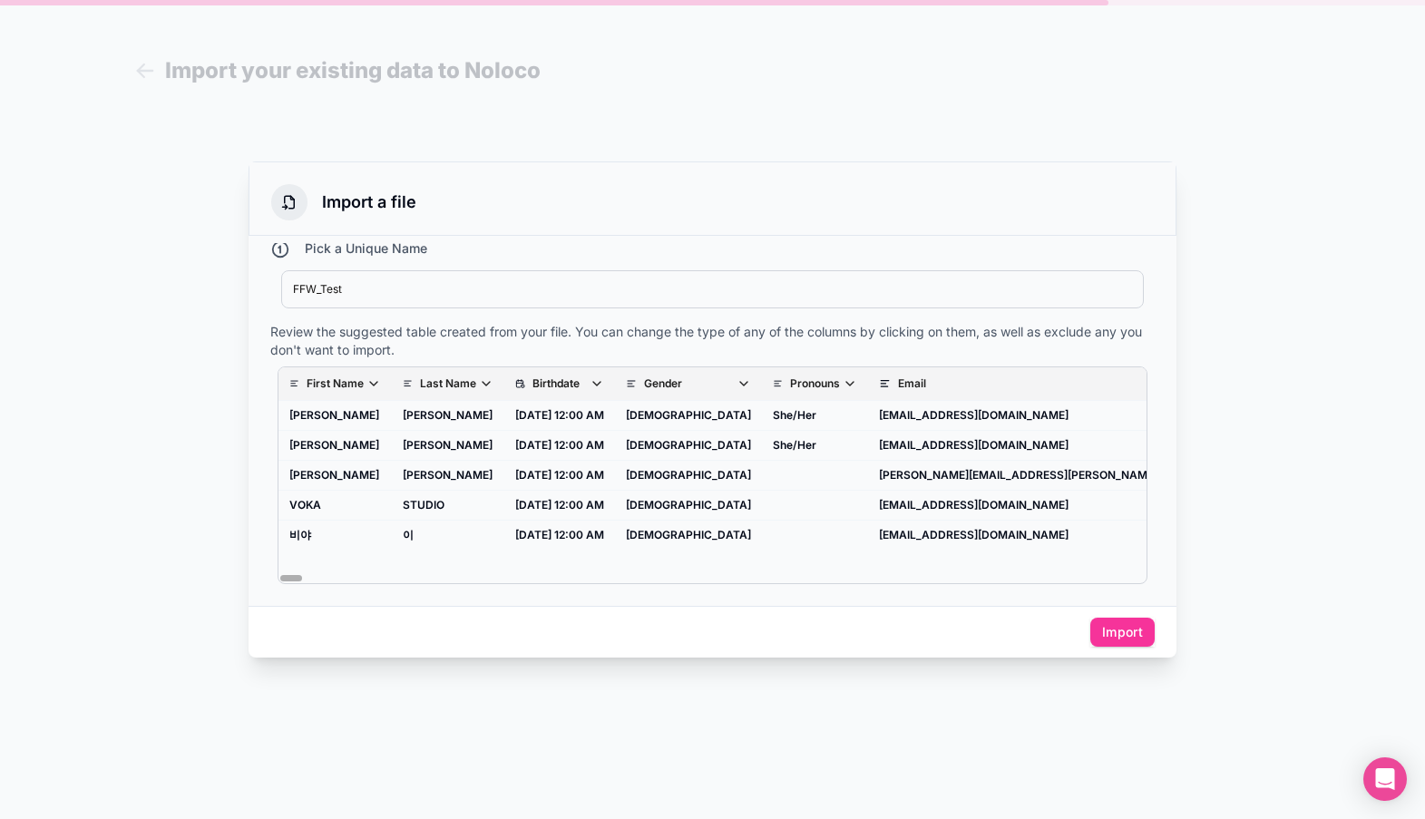 The image size is (1425, 819). I want to click on p: Last Name, so click(448, 384).